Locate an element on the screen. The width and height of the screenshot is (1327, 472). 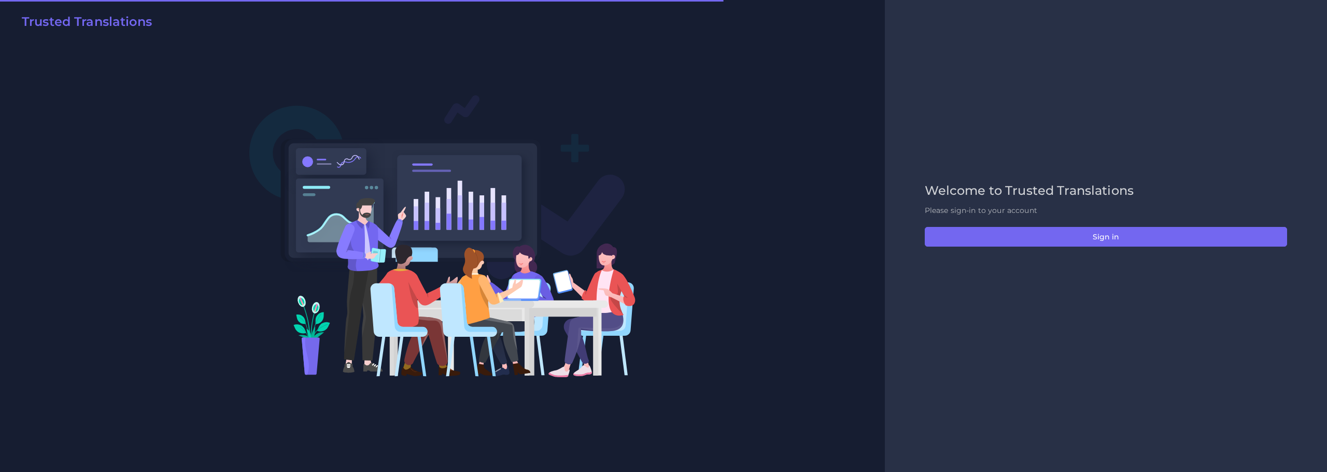
h2: Welcome to Trusted Translations is located at coordinates (1106, 191).